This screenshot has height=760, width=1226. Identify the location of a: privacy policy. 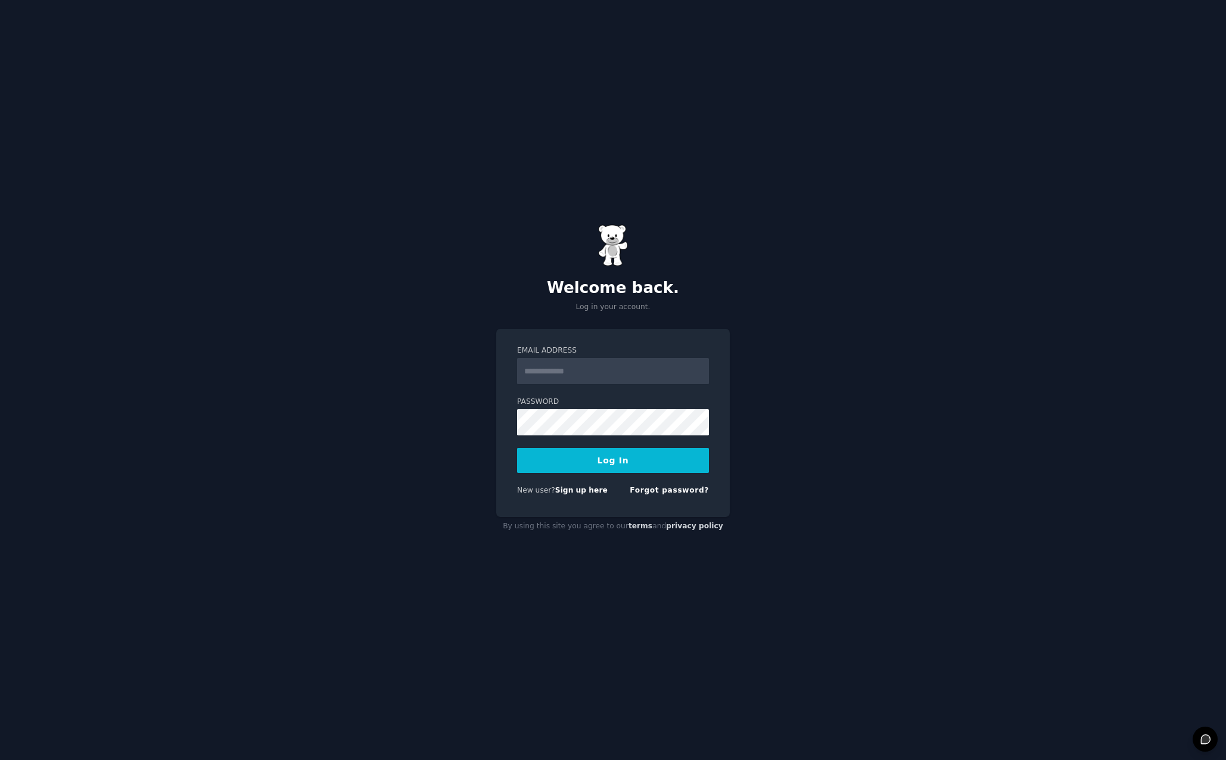
(695, 526).